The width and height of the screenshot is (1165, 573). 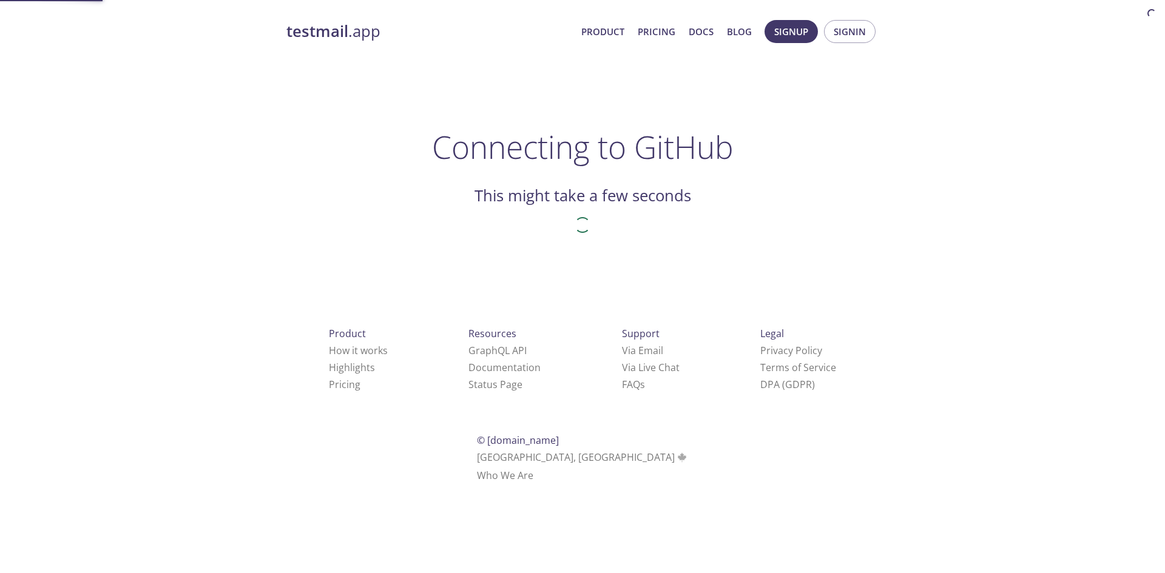 I want to click on a: Product, so click(x=602, y=32).